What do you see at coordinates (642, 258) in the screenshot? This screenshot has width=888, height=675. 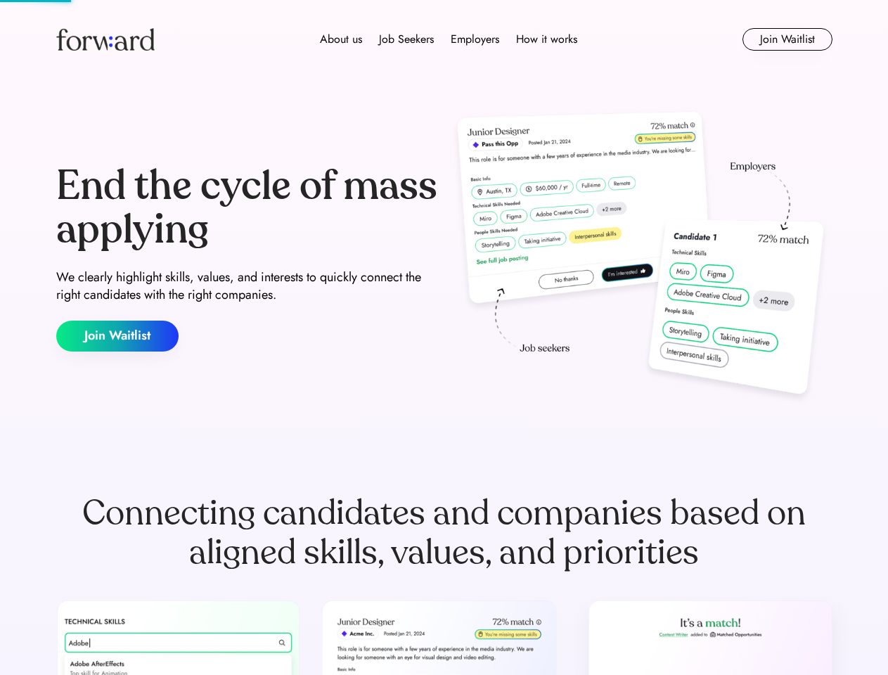 I see `img: hero-image.png` at bounding box center [642, 258].